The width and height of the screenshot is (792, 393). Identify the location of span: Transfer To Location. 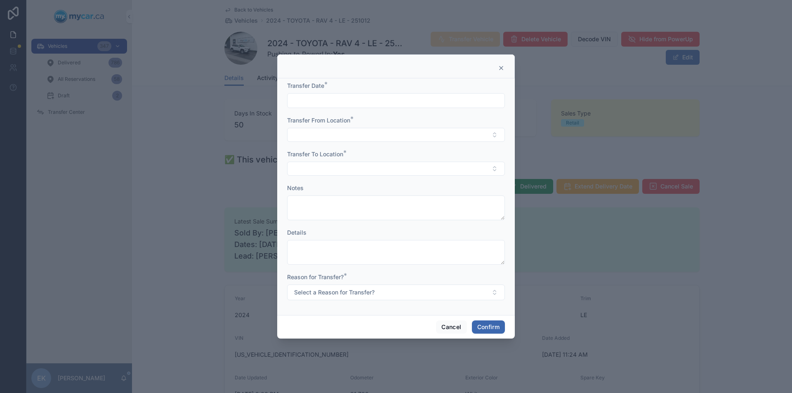
(315, 154).